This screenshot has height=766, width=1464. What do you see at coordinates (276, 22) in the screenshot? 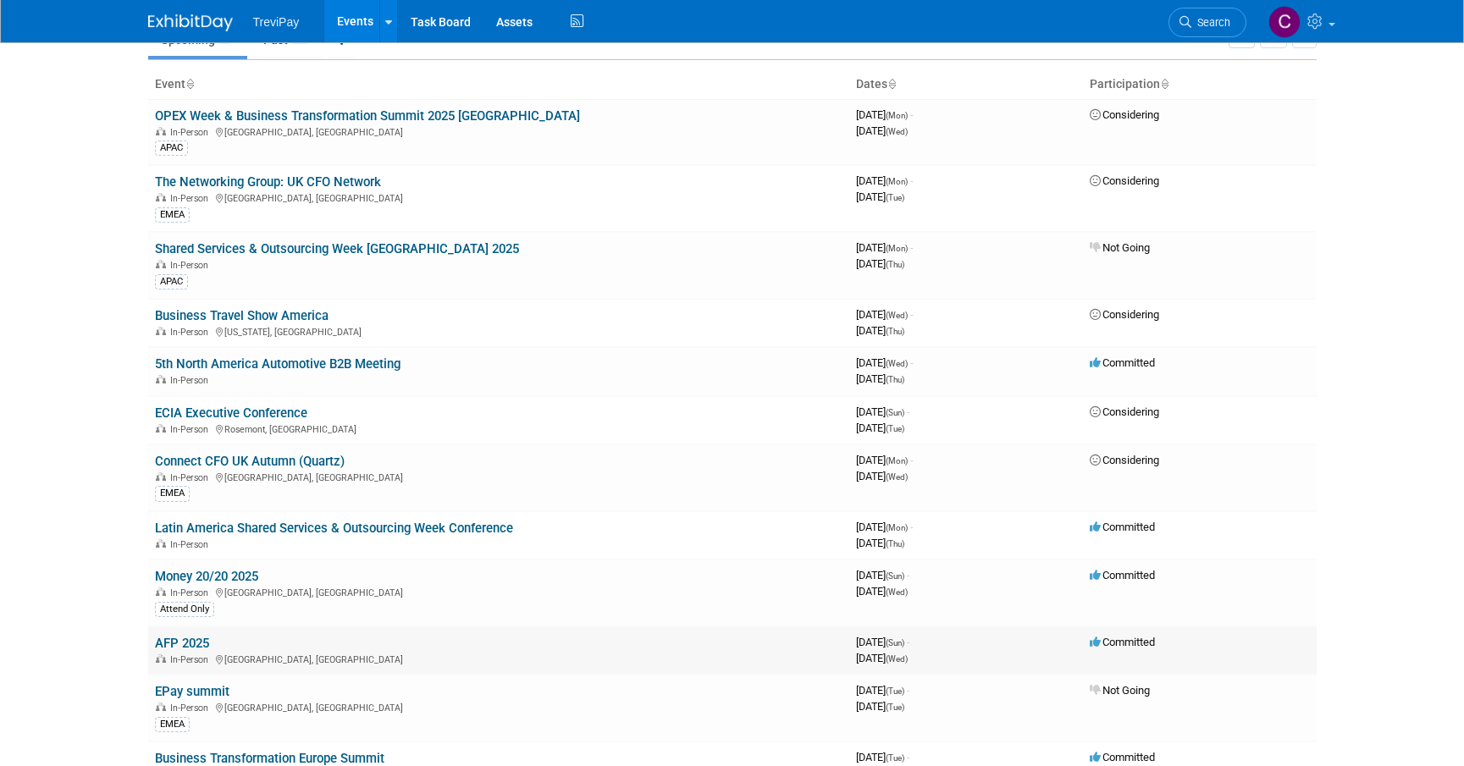
I see `span: TreviPay` at bounding box center [276, 22].